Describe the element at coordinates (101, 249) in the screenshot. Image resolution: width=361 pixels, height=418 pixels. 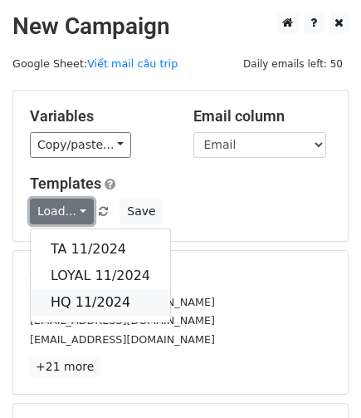
I see `a: TA 11/2024` at that location.